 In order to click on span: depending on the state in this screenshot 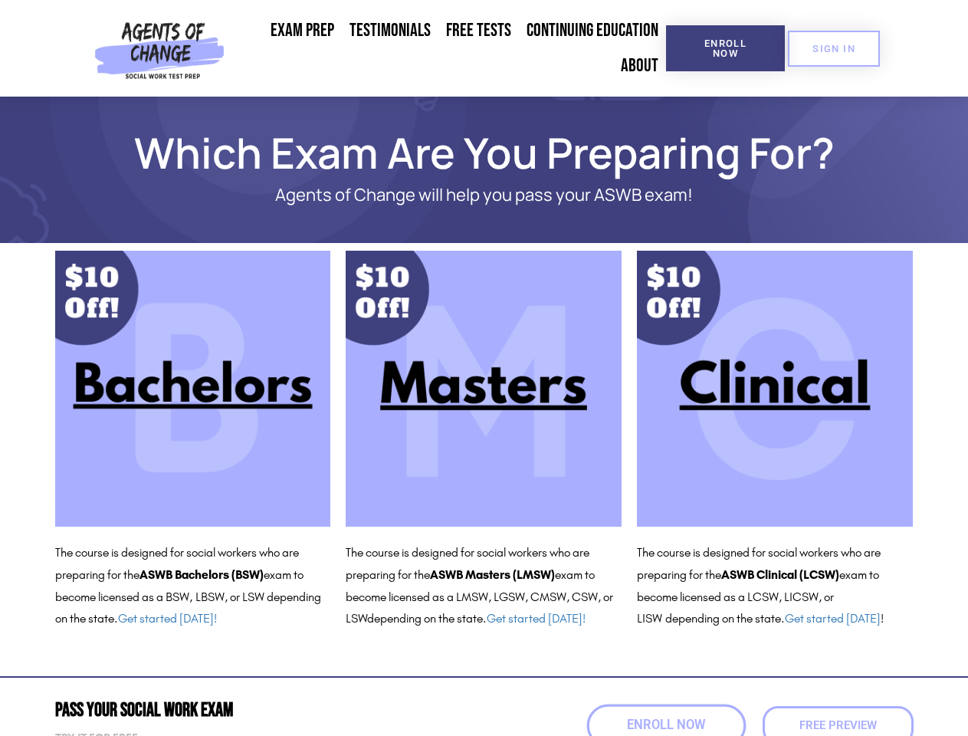, I will do `click(723, 618)`.